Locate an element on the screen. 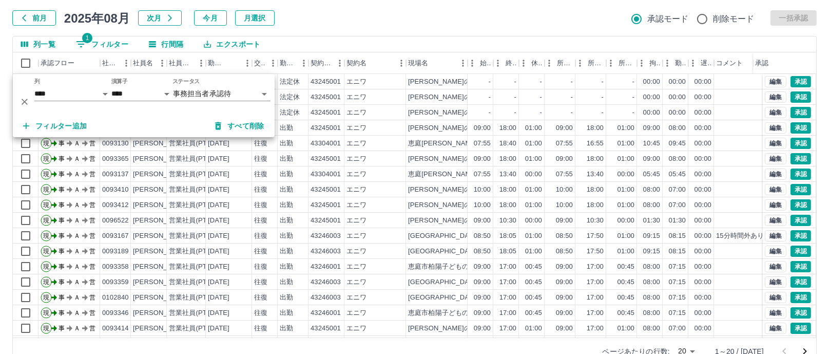  button: 行間隔 is located at coordinates (166, 44).